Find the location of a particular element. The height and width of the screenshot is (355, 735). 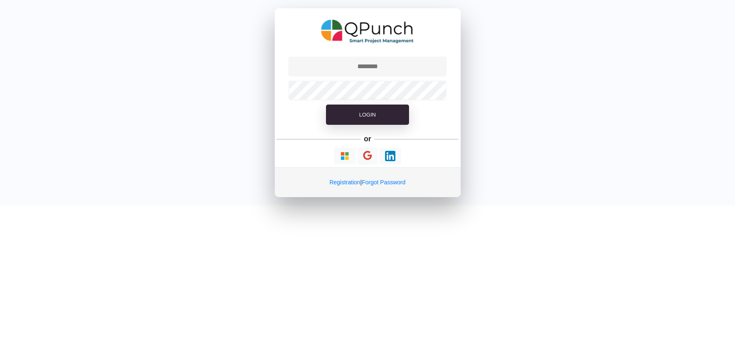

a: Registration is located at coordinates (345, 182).